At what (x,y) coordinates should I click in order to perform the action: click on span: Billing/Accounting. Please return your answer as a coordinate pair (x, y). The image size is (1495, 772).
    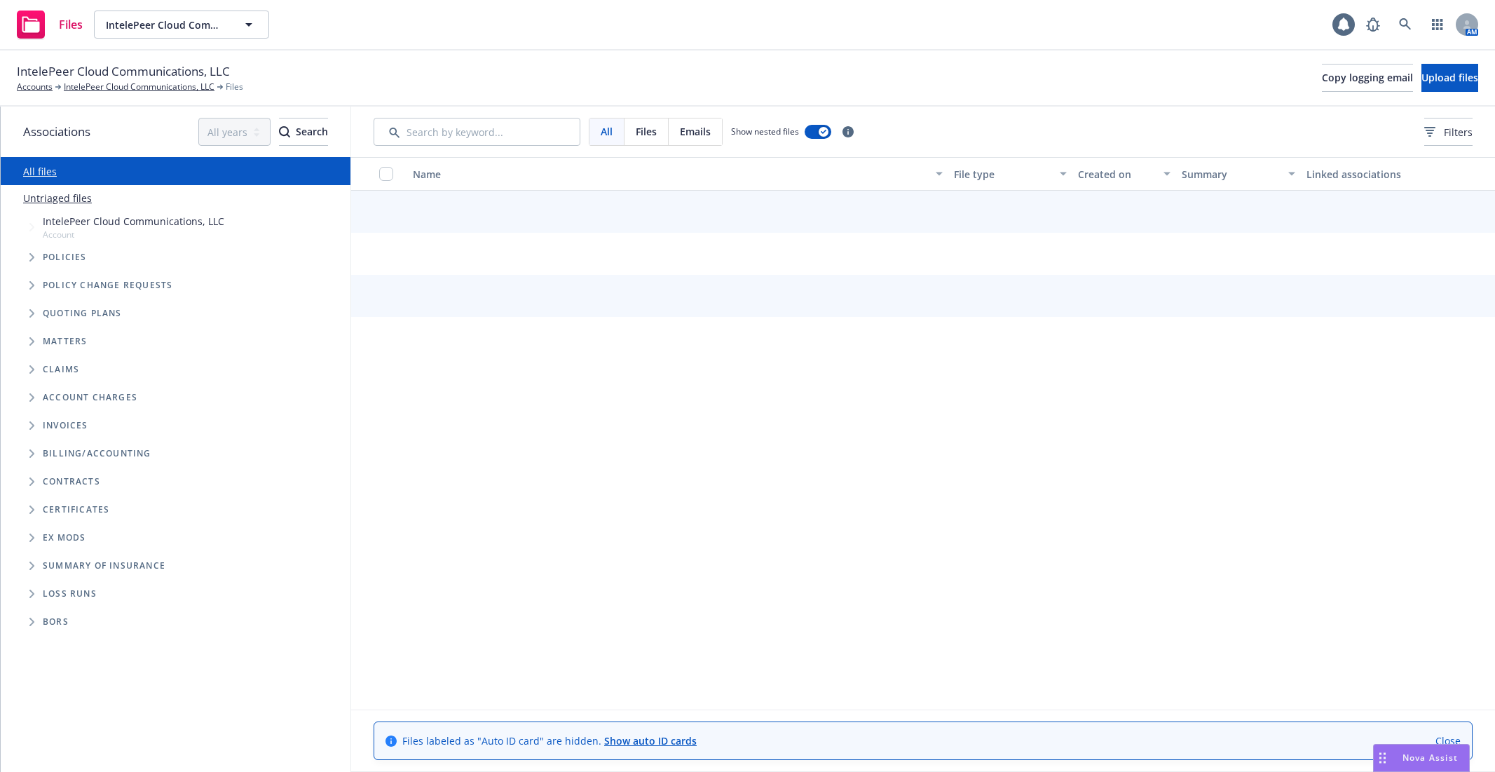
    Looking at the image, I should click on (97, 453).